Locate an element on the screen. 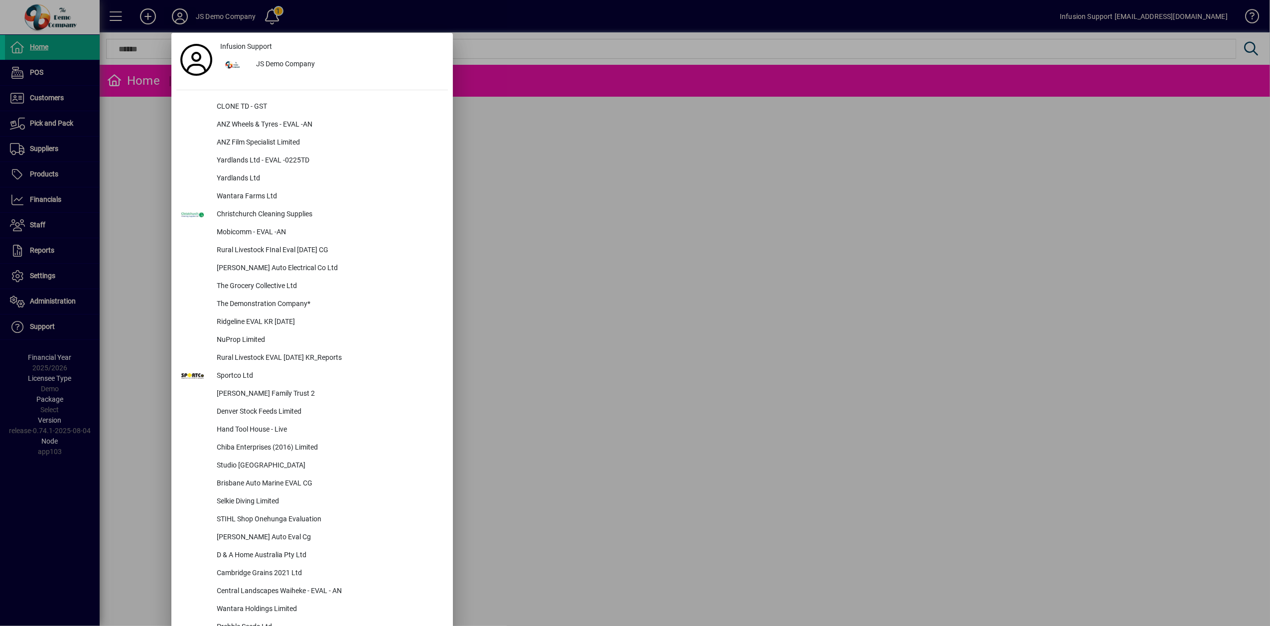 This screenshot has width=1270, height=626. button: Yardlands Ltd - EVAL -0225TD is located at coordinates (312, 161).